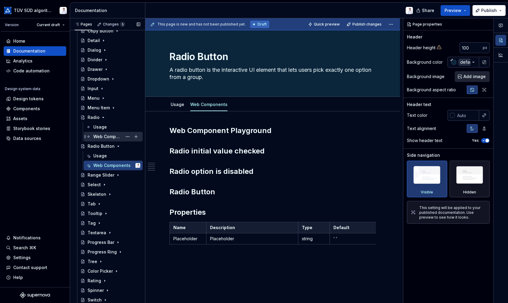 The image size is (508, 303). What do you see at coordinates (110, 243) in the screenshot?
I see `a: Progress Bar` at bounding box center [110, 243].